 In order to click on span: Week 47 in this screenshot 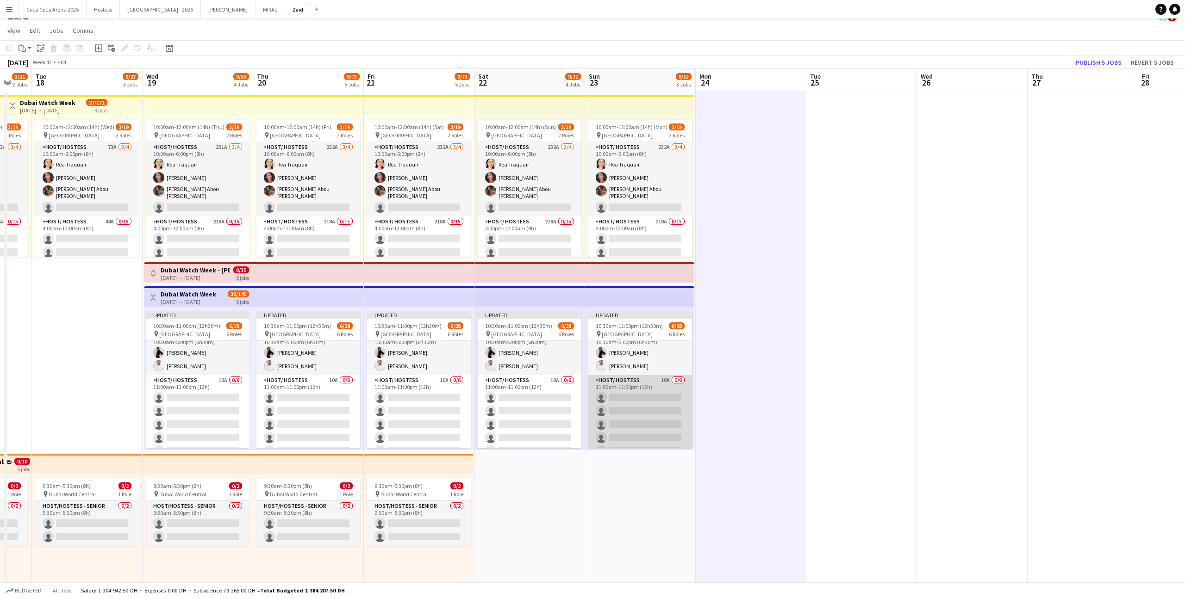, I will do `click(42, 62)`.